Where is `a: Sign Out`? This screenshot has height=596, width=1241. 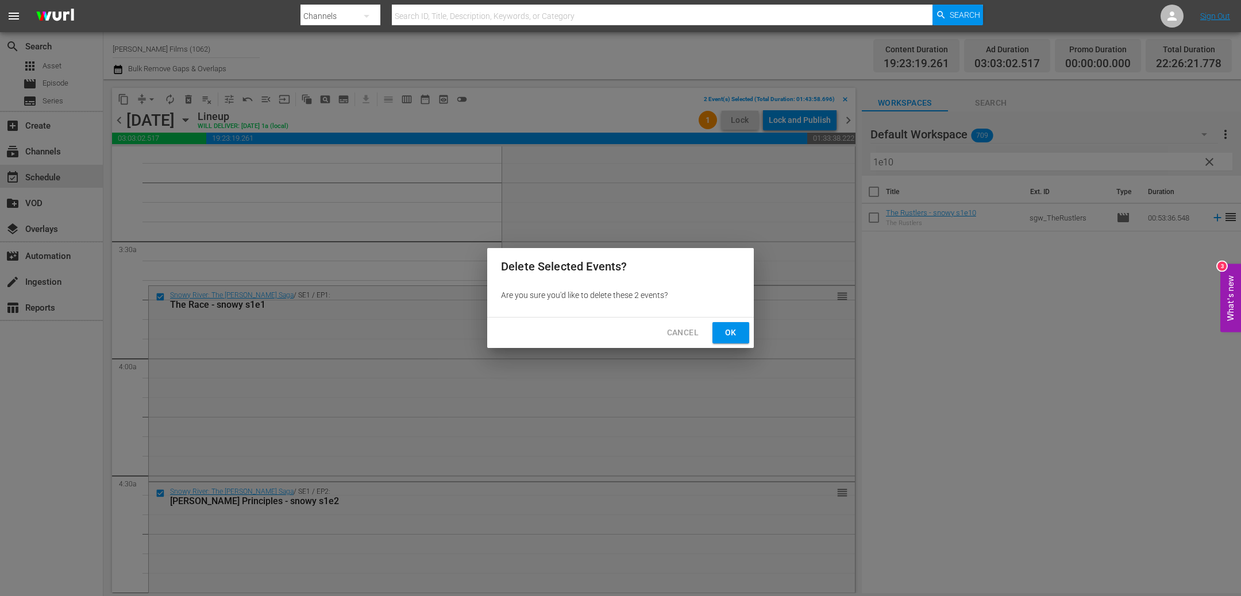
a: Sign Out is located at coordinates (1215, 16).